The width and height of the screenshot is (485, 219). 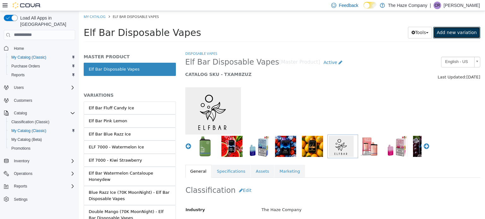 What do you see at coordinates (254, 180) in the screenshot?
I see `h2: Classification` at bounding box center [254, 180].